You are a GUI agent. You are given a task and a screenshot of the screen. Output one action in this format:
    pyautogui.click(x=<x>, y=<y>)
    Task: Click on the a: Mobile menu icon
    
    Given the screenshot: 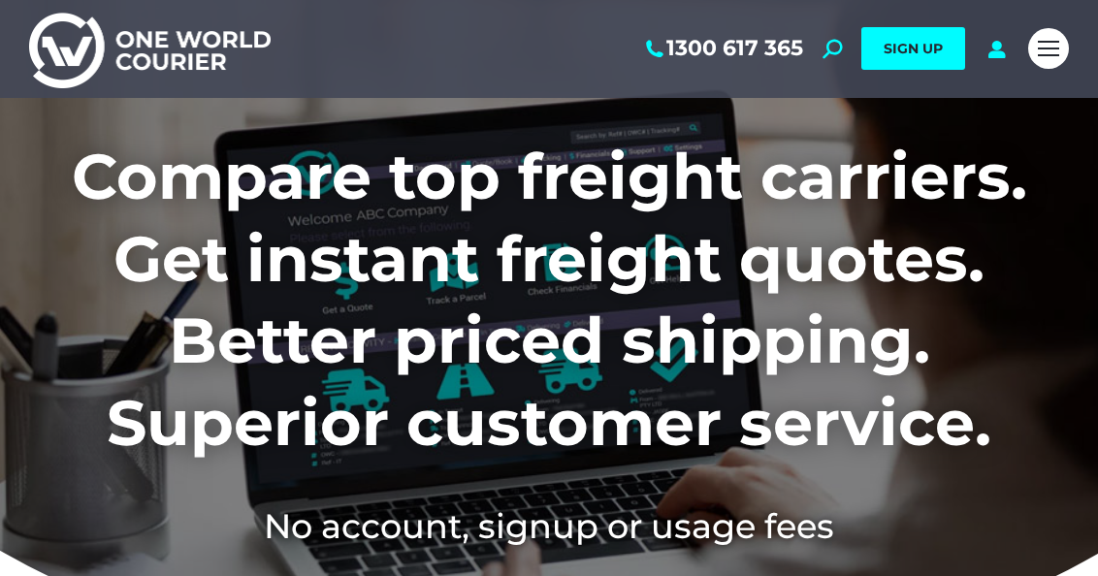 What is the action you would take?
    pyautogui.click(x=1048, y=48)
    